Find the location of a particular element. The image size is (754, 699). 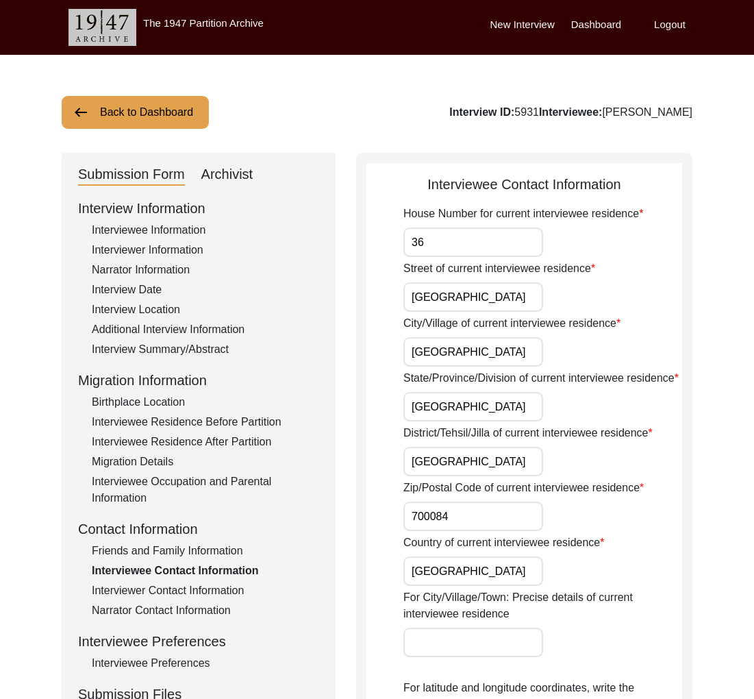

div: Narrator Contact Information is located at coordinates (205, 610).